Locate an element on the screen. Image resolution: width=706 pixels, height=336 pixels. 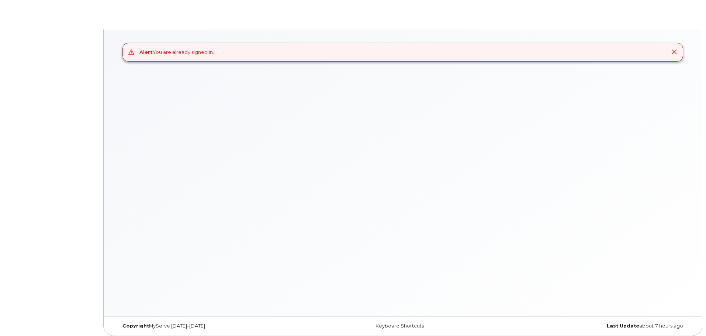
a: Keyboard Shortcuts is located at coordinates (399, 326).